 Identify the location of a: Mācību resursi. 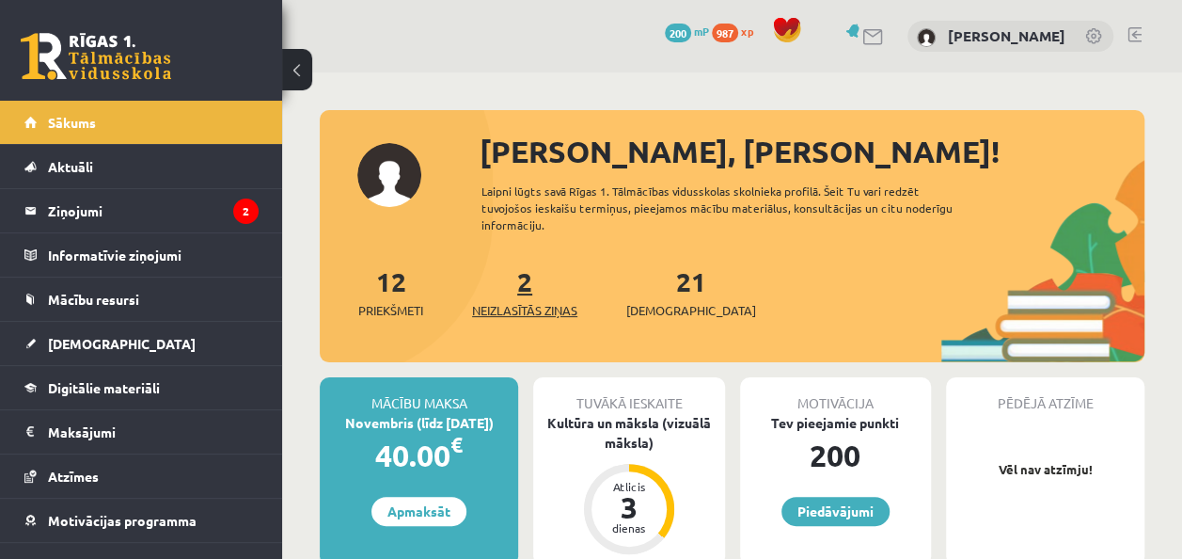
(141, 299).